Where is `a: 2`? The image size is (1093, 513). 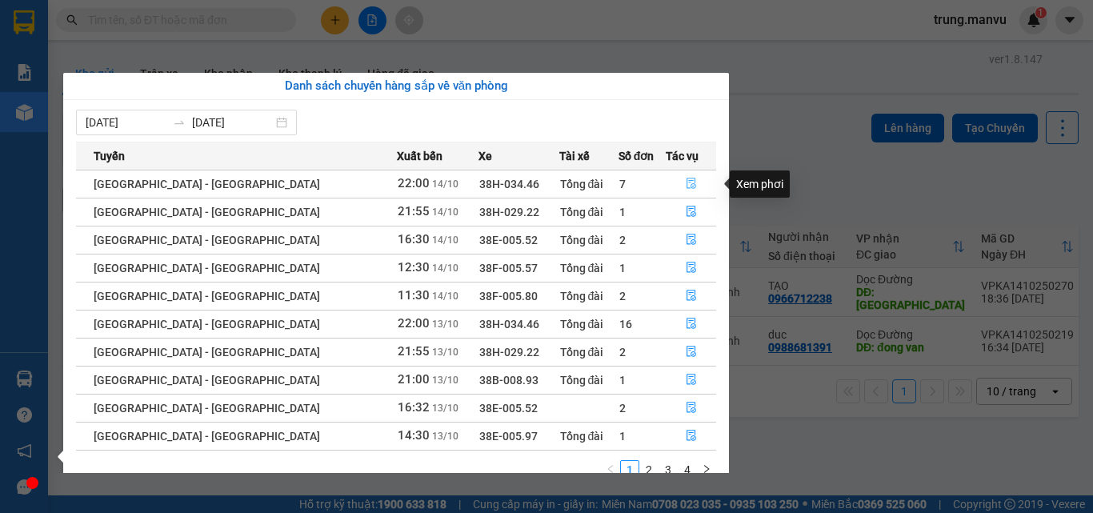 a: 2 is located at coordinates (649, 470).